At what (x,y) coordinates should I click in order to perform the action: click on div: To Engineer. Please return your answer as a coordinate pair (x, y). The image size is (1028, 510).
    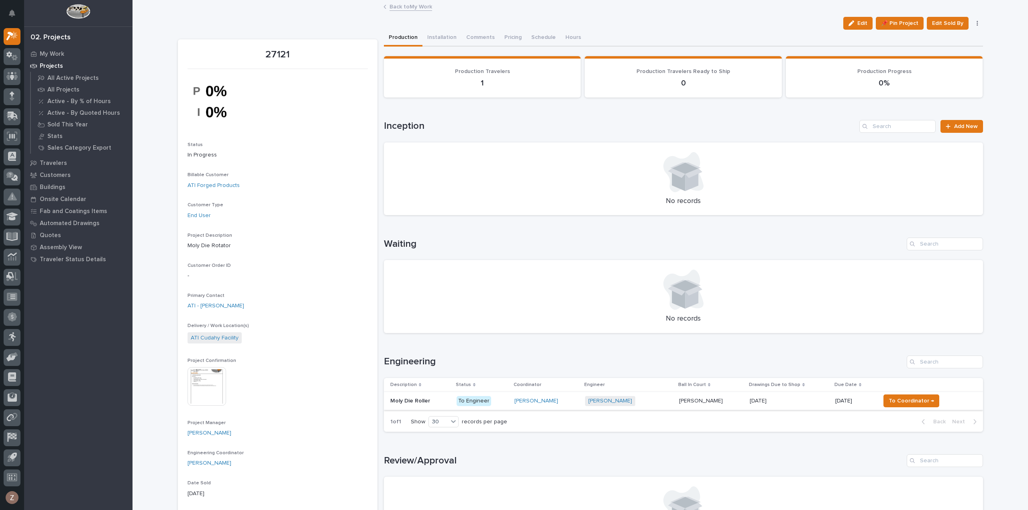
    Looking at the image, I should click on (474, 401).